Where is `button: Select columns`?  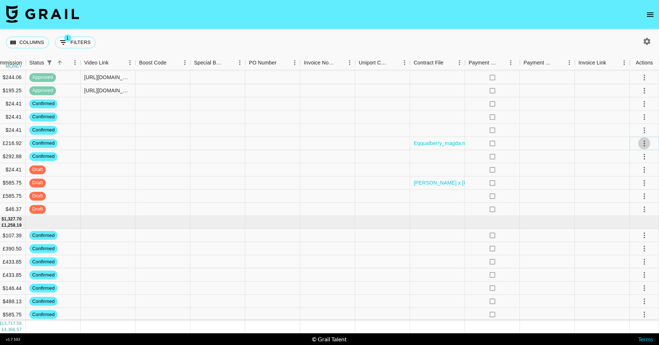 button: Select columns is located at coordinates (27, 42).